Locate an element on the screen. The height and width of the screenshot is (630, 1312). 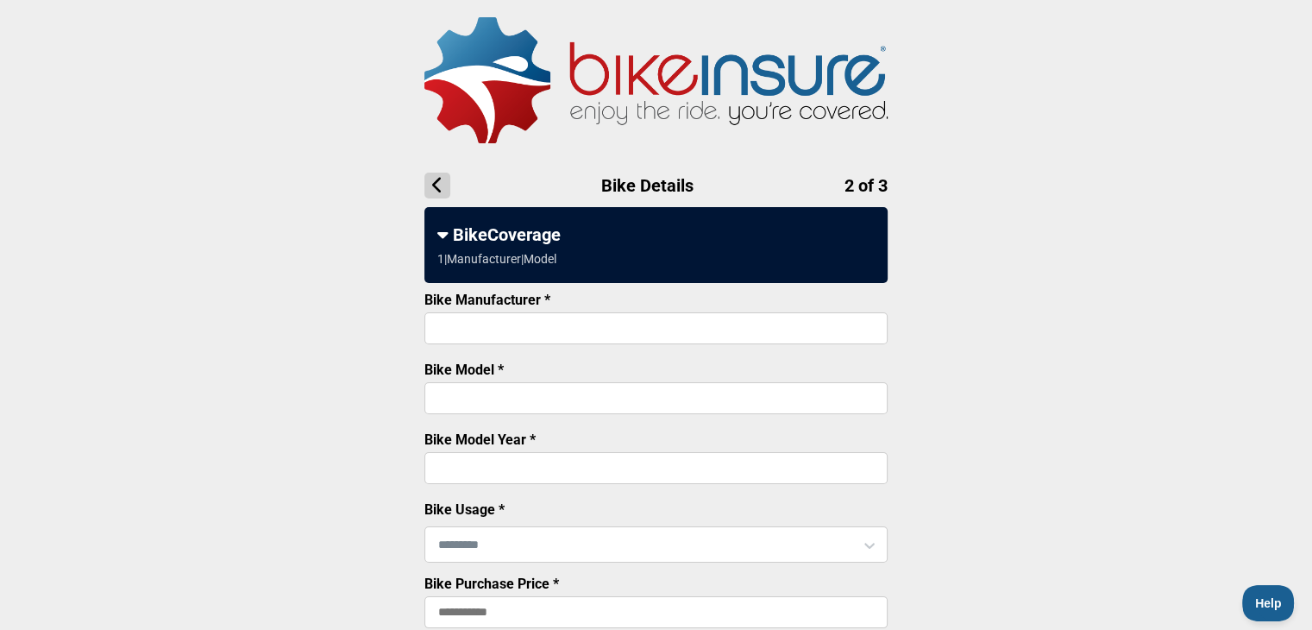
div: 1 | Manufacturer | Model is located at coordinates (497, 259).